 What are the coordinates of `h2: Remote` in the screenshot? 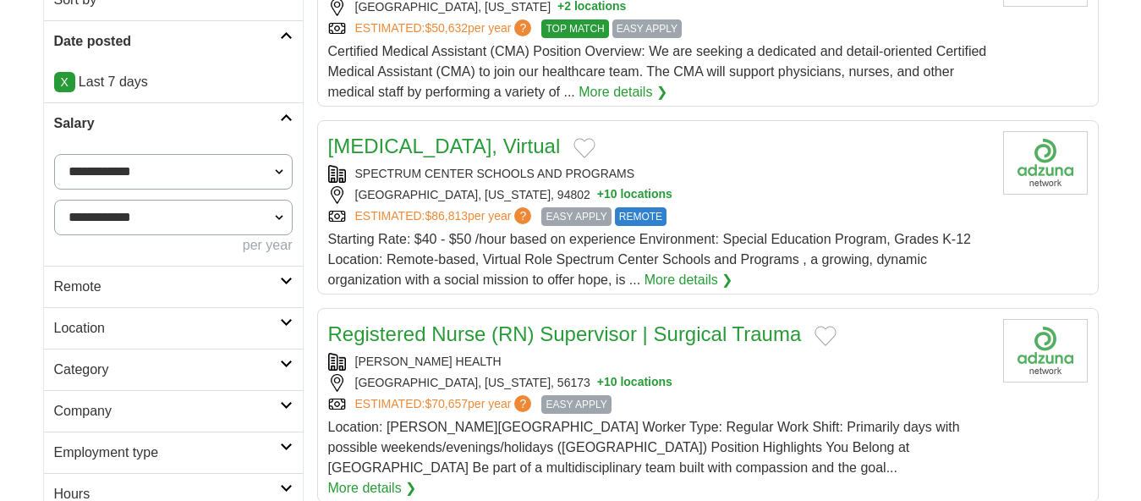 It's located at (167, 287).